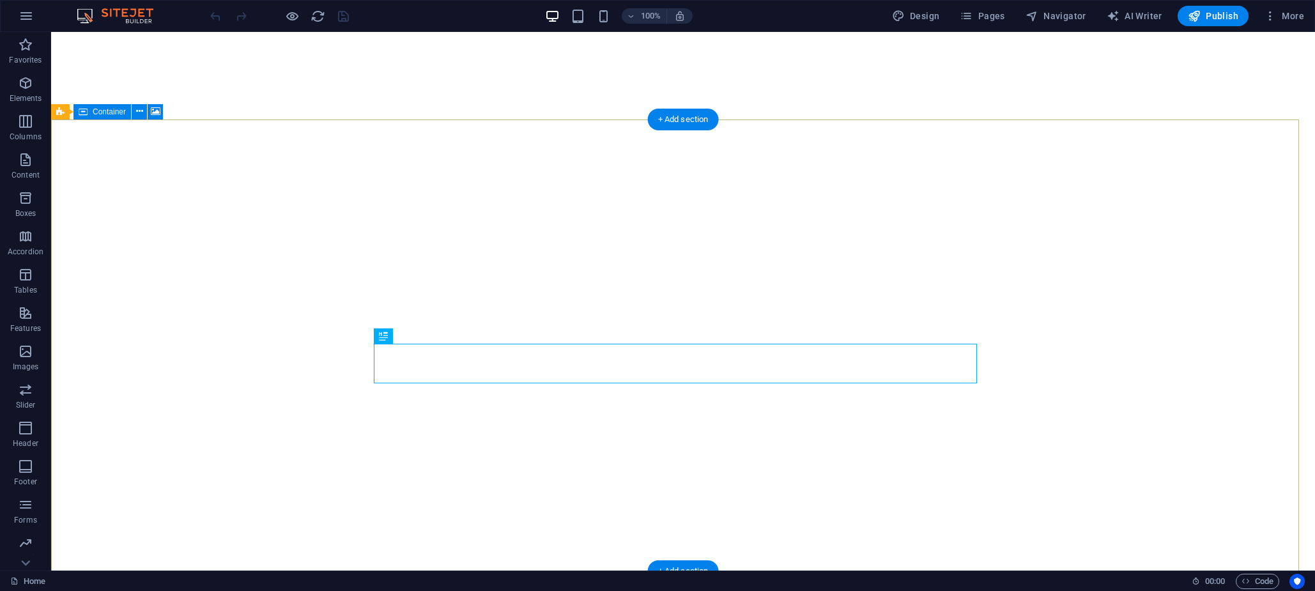 The width and height of the screenshot is (1315, 591). What do you see at coordinates (1209, 582) in the screenshot?
I see `h6: Session time` at bounding box center [1209, 582].